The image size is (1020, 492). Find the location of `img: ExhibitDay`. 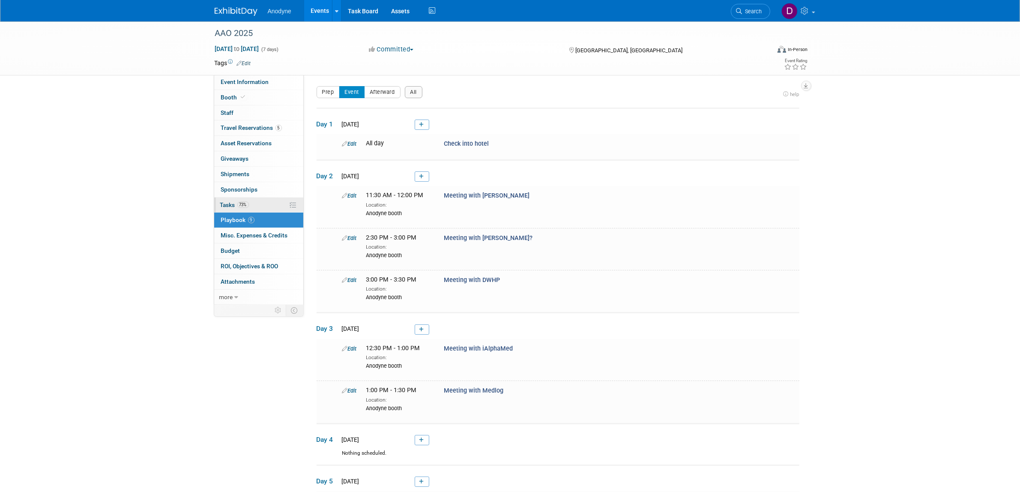

img: ExhibitDay is located at coordinates (236, 12).